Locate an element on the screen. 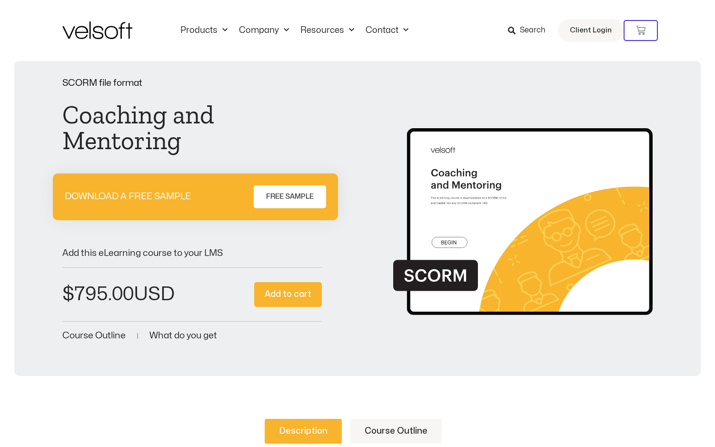 The height and width of the screenshot is (447, 715). p: Add this eLearning course to your LMS is located at coordinates (192, 253).